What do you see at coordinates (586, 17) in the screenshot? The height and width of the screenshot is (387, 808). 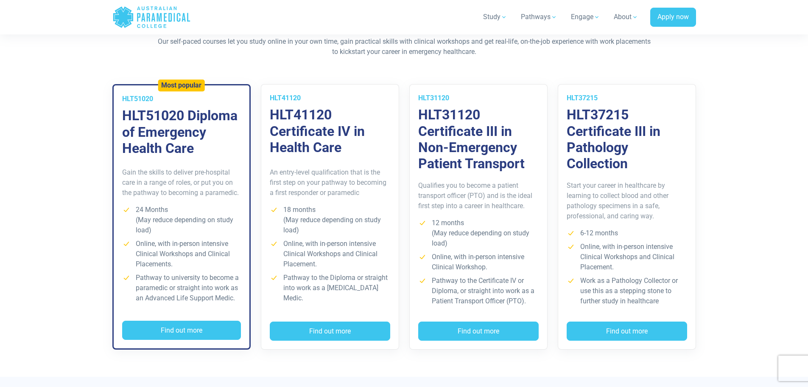 I see `a: Engage` at bounding box center [586, 17].